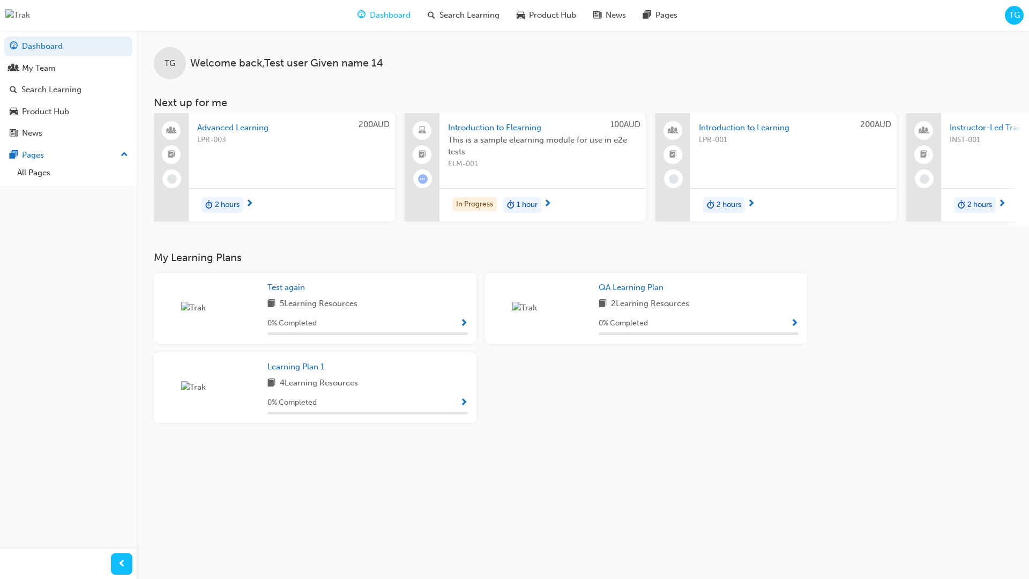  I want to click on a: pages-iconPages, so click(660, 15).